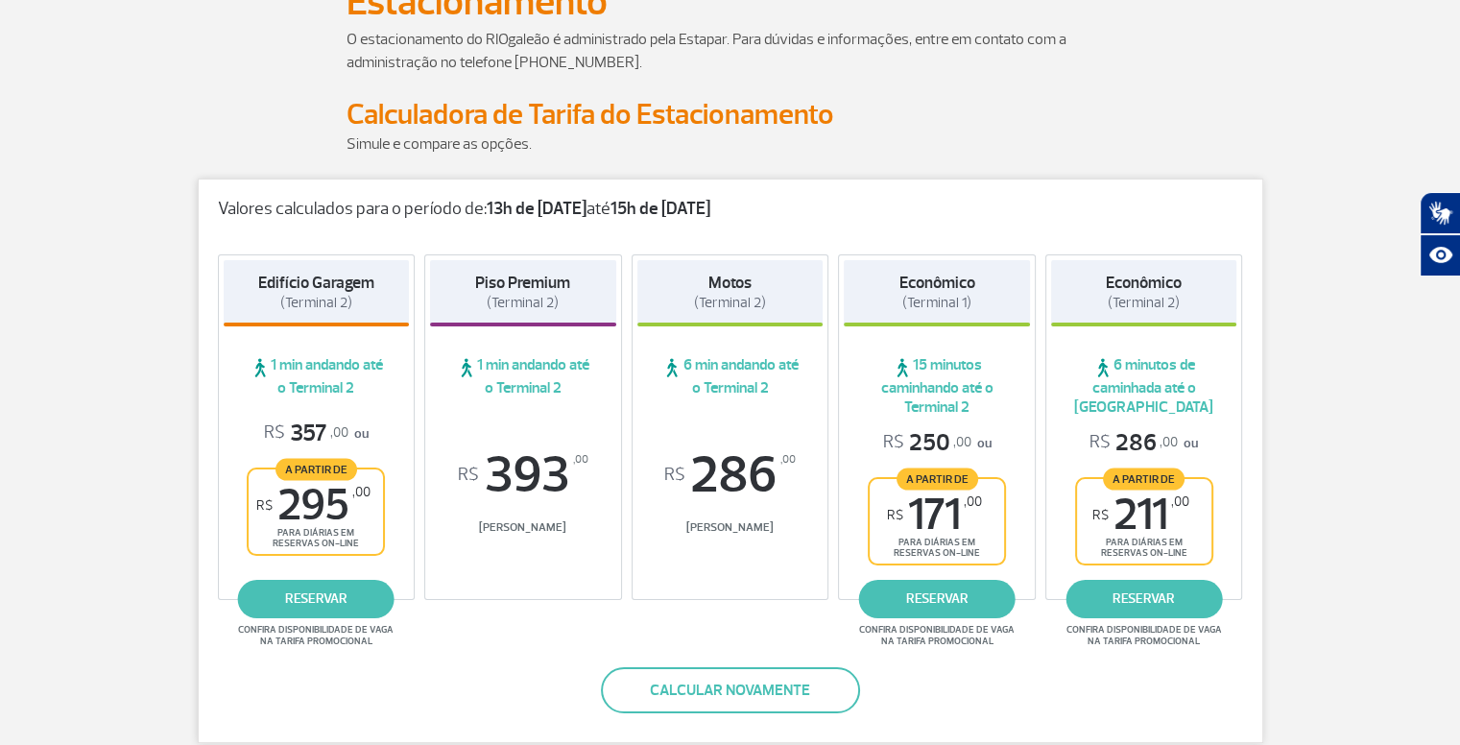 This screenshot has height=745, width=1460. I want to click on span: 250, so click(927, 442).